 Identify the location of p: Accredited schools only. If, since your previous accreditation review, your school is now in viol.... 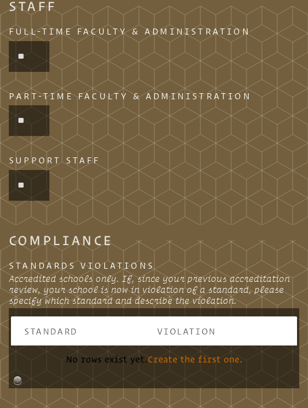
(154, 290).